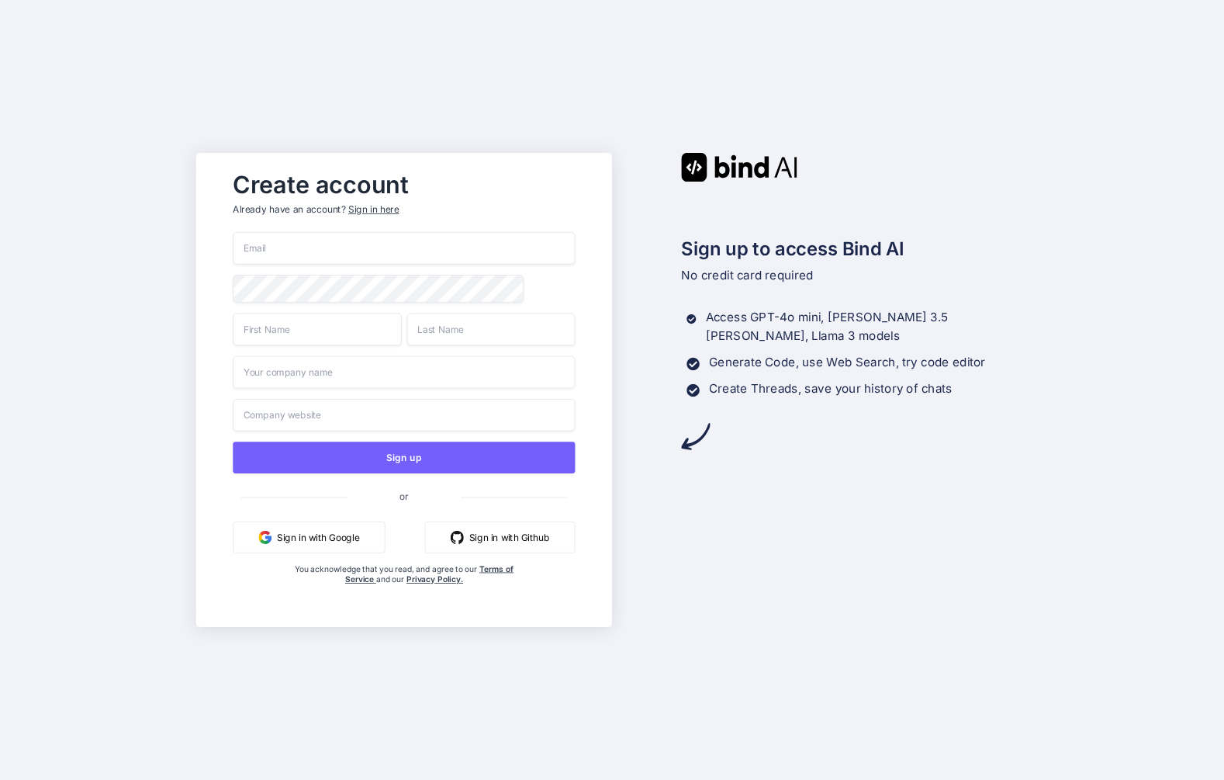 The width and height of the screenshot is (1224, 780). What do you see at coordinates (404, 590) in the screenshot?
I see `div: You acknowledge that you read, and agree to our and our` at bounding box center [404, 590].